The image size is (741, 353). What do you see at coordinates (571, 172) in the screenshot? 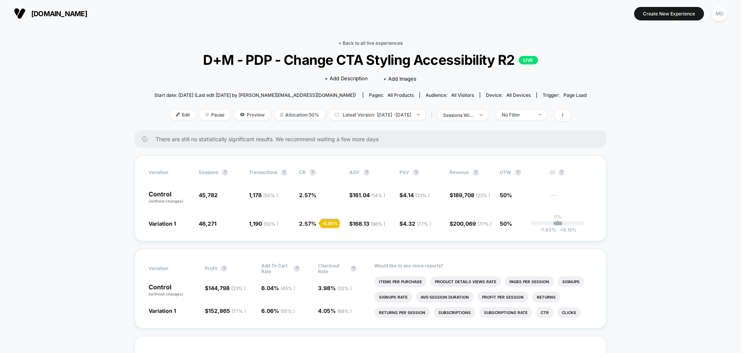
I see `span: CI` at bounding box center [571, 172].